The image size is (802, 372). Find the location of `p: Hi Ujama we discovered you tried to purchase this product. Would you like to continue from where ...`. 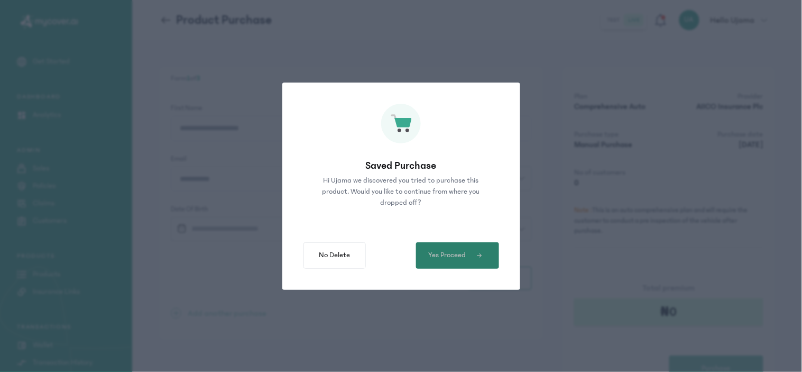

p: Hi Ujama we discovered you tried to purchase this product. Would you like to continue from where ... is located at coordinates (401, 191).